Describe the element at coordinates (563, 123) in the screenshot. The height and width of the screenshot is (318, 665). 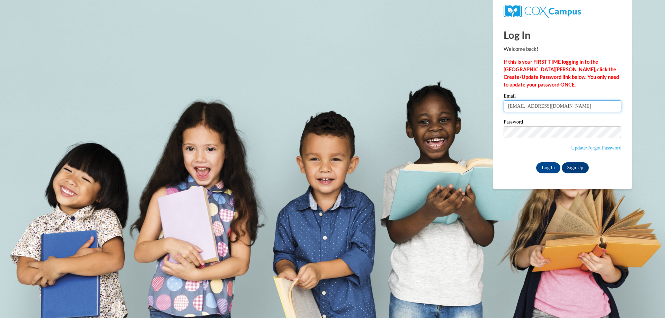
I see `label: Password` at that location.